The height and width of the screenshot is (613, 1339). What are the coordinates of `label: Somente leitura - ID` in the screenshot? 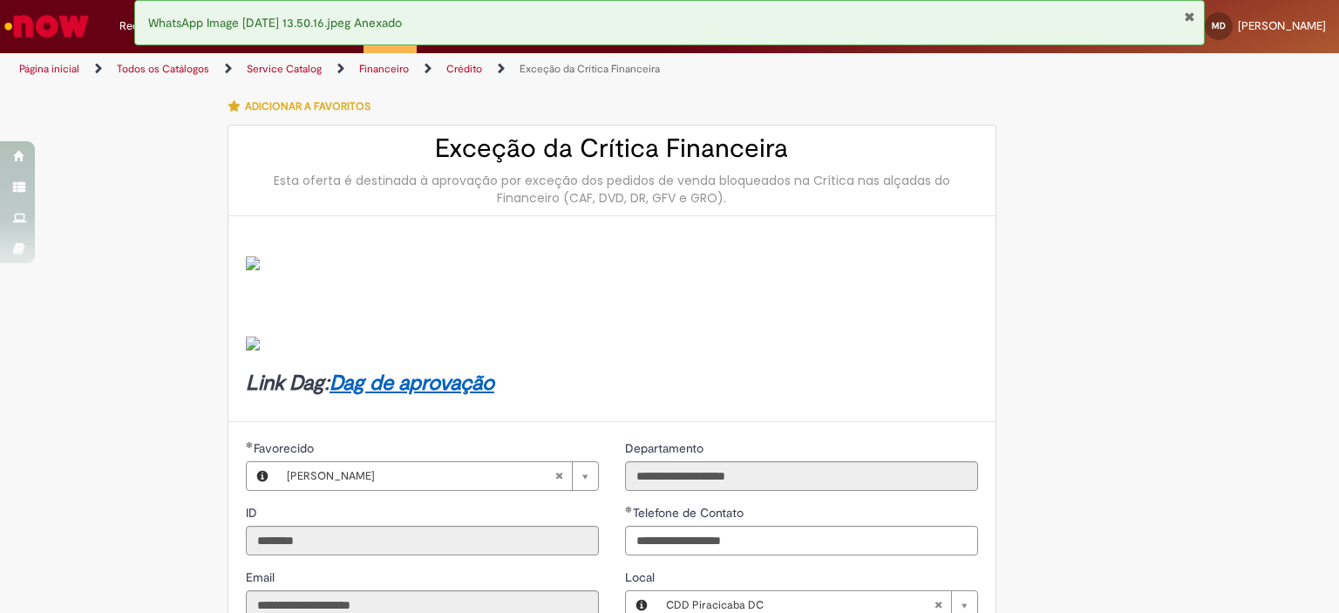 It's located at (253, 513).